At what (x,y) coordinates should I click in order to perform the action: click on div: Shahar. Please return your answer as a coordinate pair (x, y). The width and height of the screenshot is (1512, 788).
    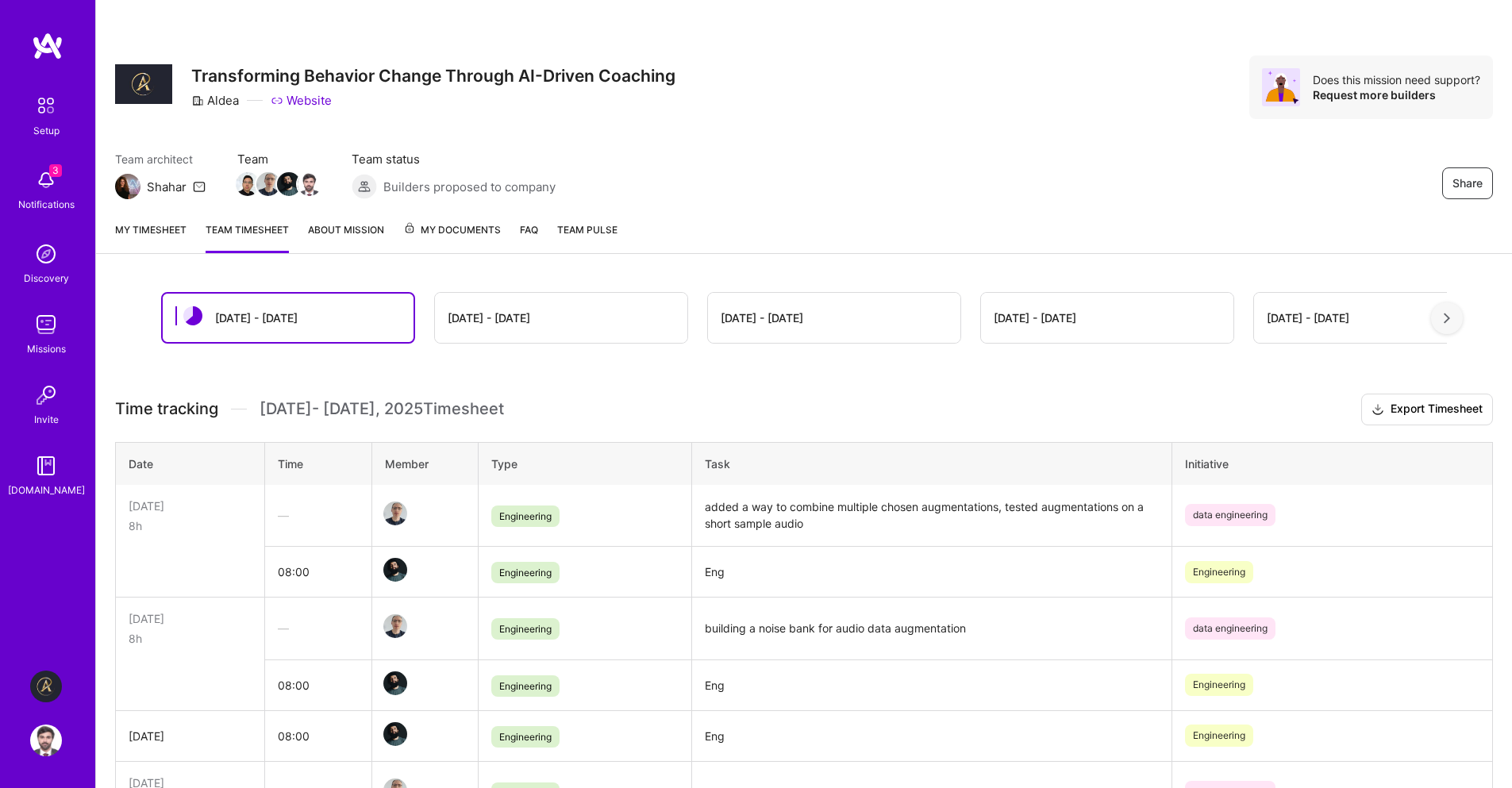
    Looking at the image, I should click on (166, 187).